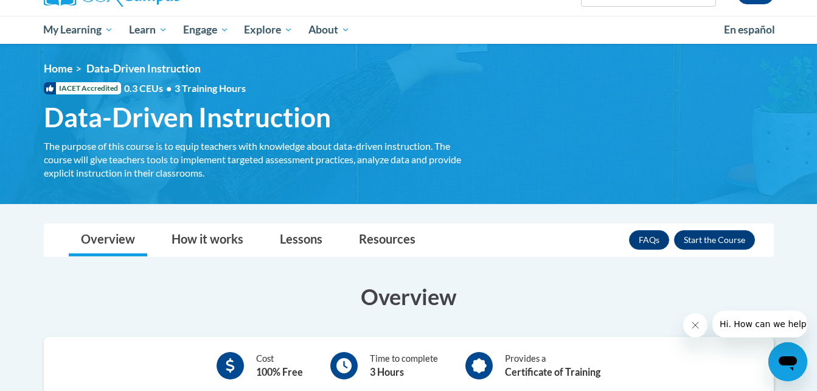 Image resolution: width=817 pixels, height=391 pixels. What do you see at coordinates (148, 30) in the screenshot?
I see `a: Learn` at bounding box center [148, 30].